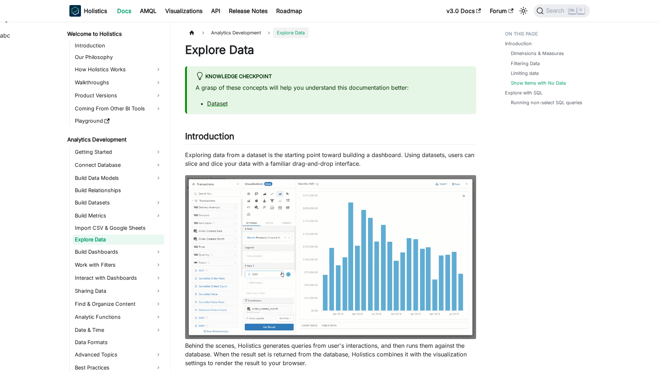 The image size is (659, 372). What do you see at coordinates (118, 108) in the screenshot?
I see `a: Coming From Other BI Tools` at bounding box center [118, 108].